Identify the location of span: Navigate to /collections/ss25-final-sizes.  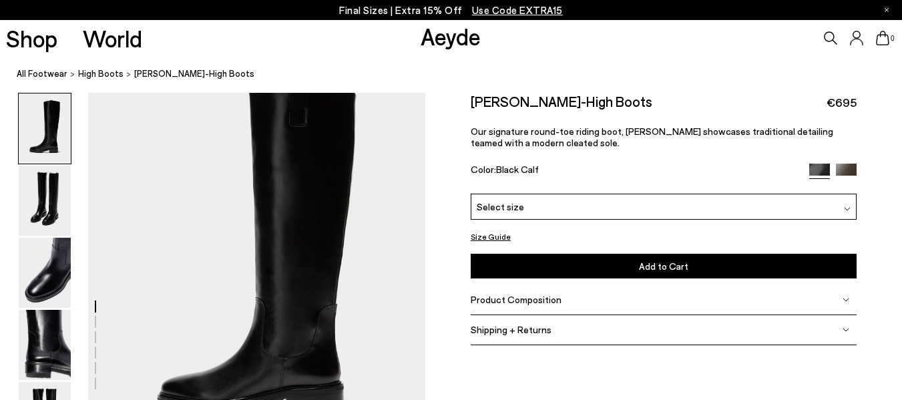
(517, 10).